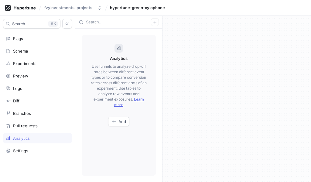  What do you see at coordinates (32, 24) in the screenshot?
I see `button: Search...K` at bounding box center [32, 24].